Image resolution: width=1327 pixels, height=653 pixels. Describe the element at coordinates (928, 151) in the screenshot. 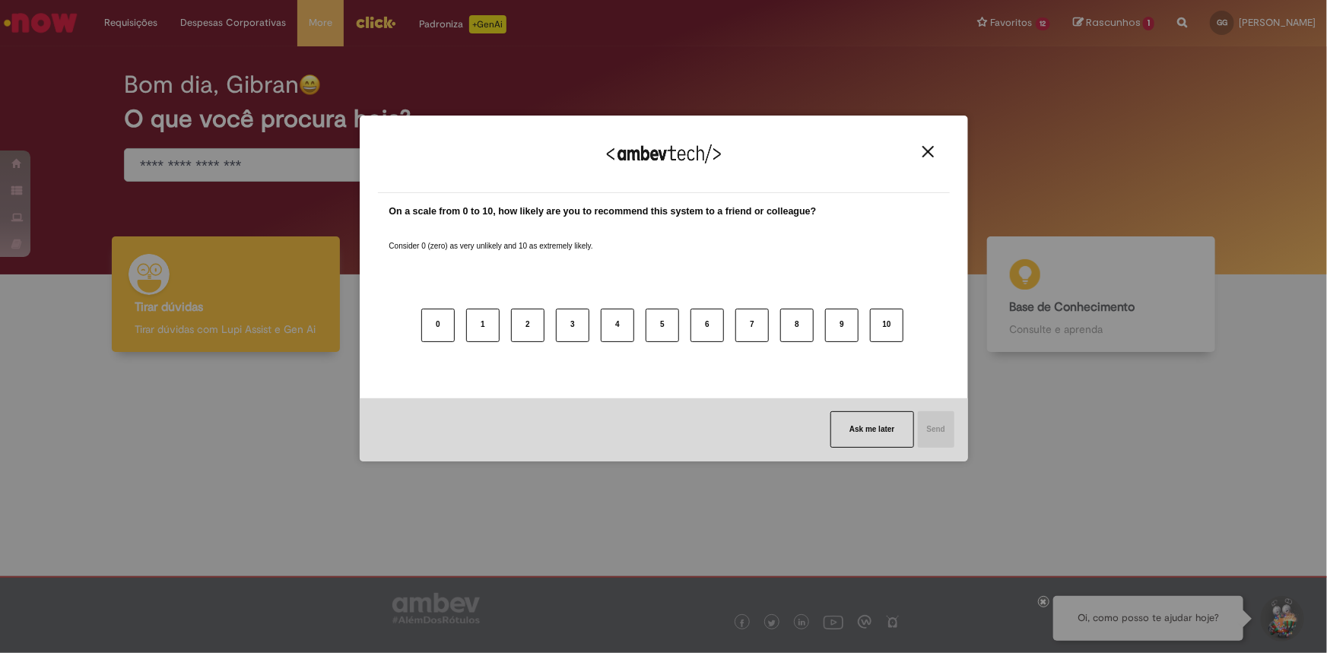

I see `img: Close` at that location.